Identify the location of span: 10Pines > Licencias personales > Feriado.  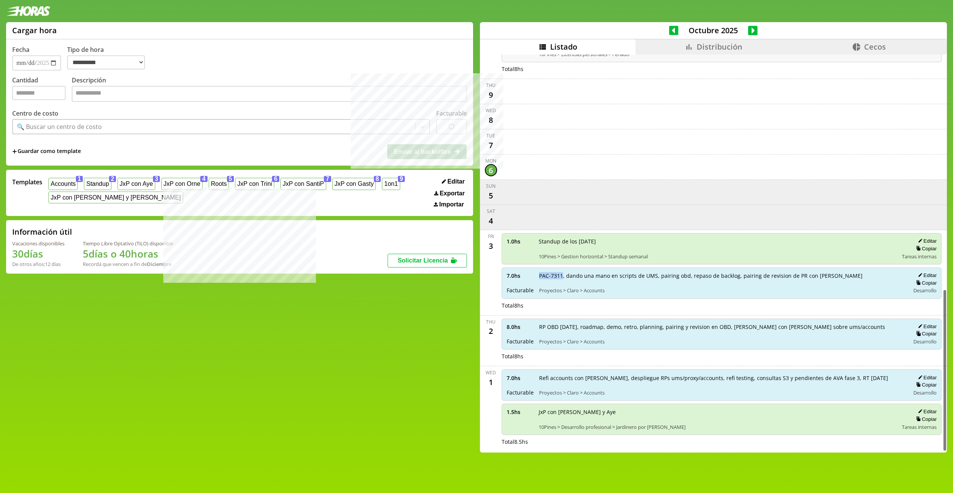
(718, 54).